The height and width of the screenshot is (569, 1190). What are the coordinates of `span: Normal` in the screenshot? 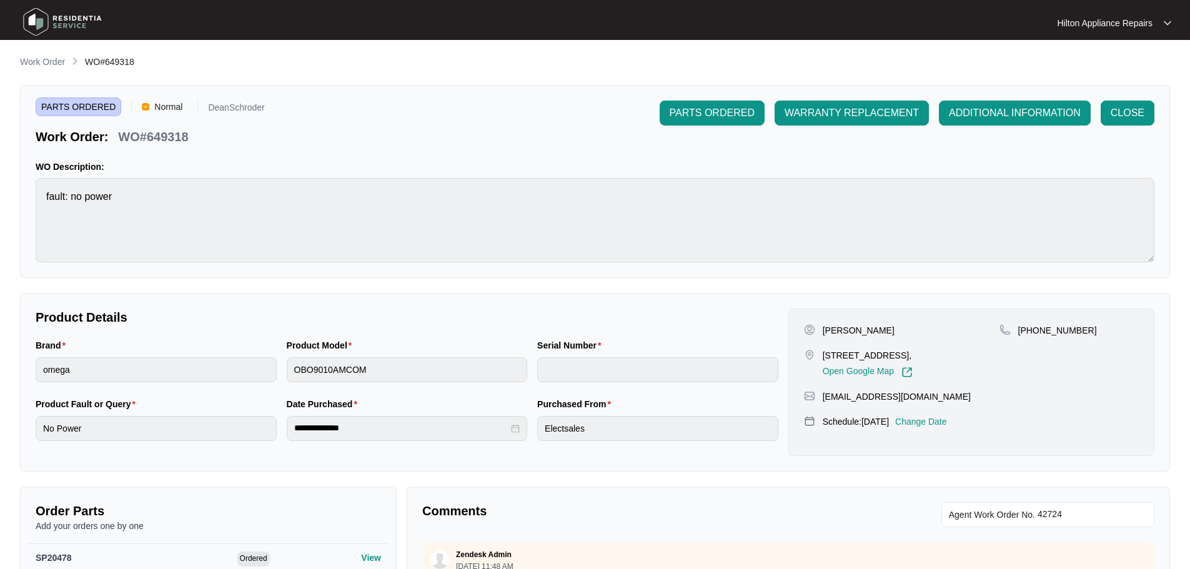 It's located at (168, 107).